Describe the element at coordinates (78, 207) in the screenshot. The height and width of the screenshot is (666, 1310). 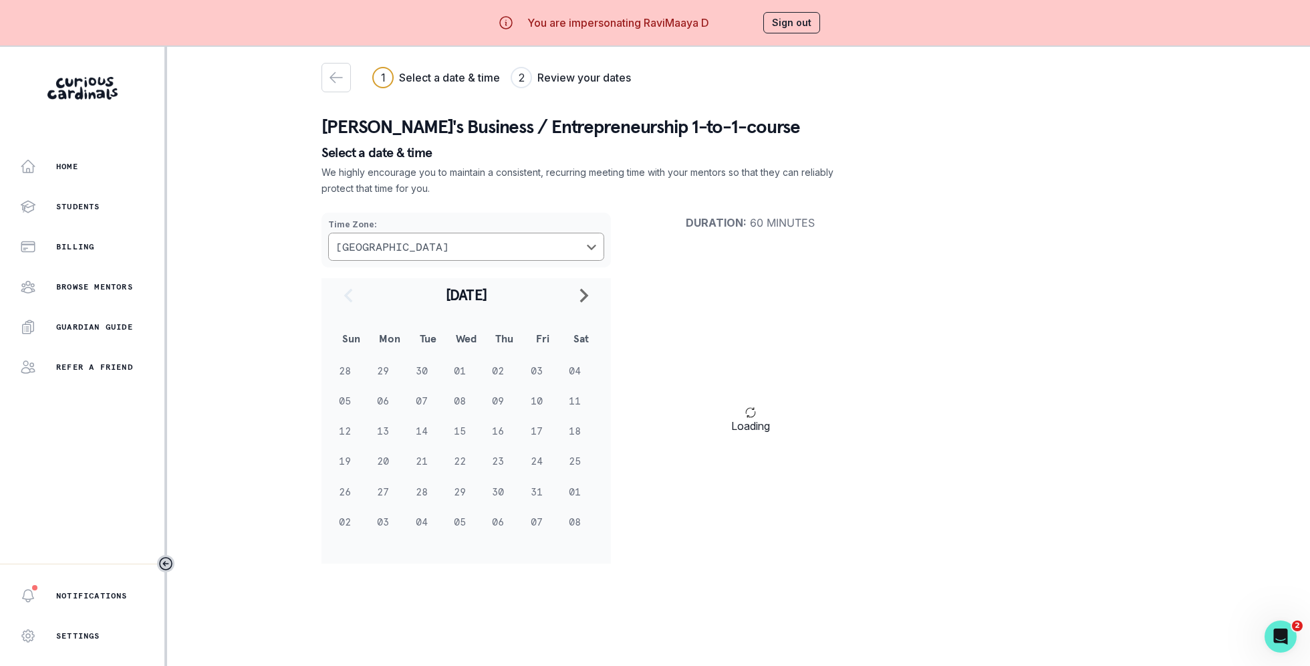
I see `p: Students` at that location.